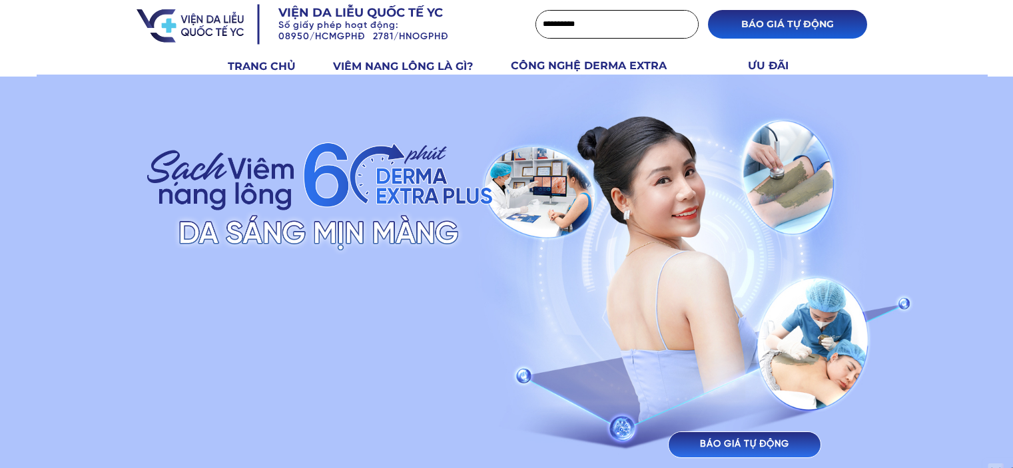 Image resolution: width=1013 pixels, height=468 pixels. What do you see at coordinates (776, 66) in the screenshot?
I see `h3: ƯU ĐÃI` at bounding box center [776, 66].